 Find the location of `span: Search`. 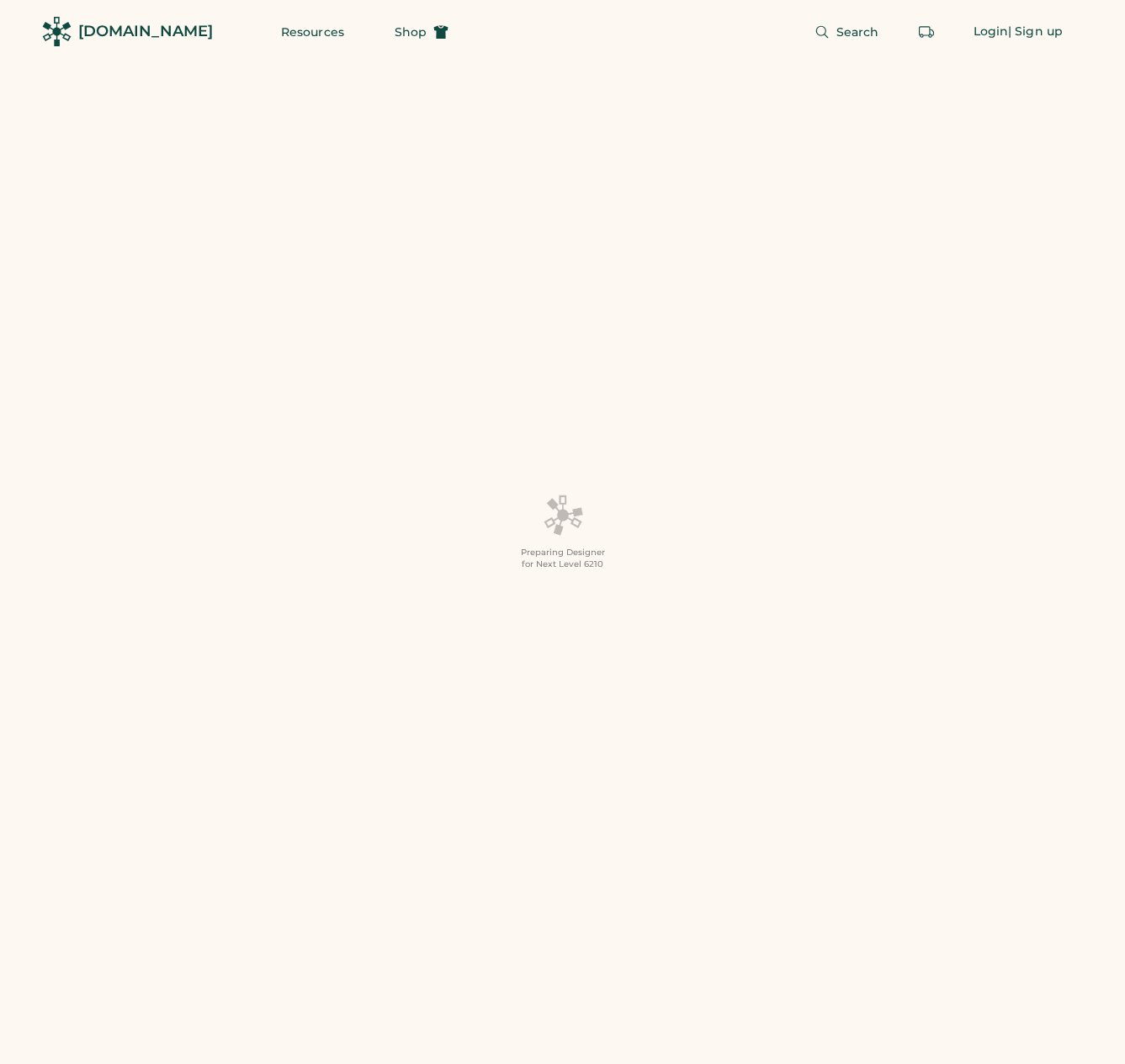

span: Search is located at coordinates (857, 32).